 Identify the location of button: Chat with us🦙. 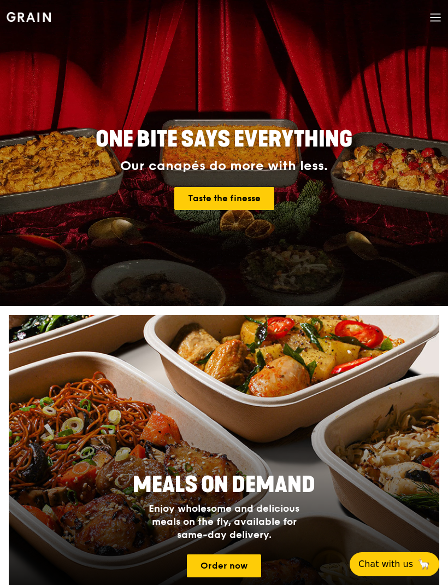
(395, 564).